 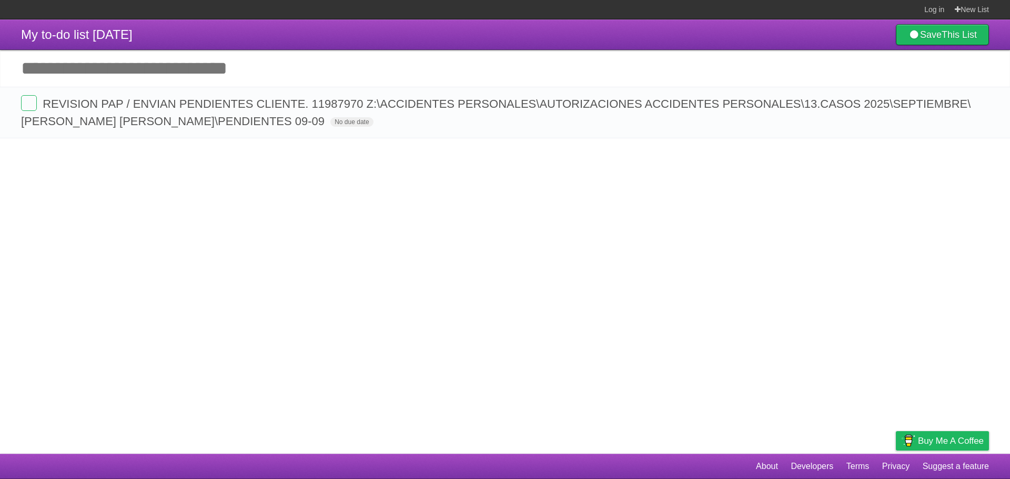 I want to click on a: Developers, so click(x=812, y=467).